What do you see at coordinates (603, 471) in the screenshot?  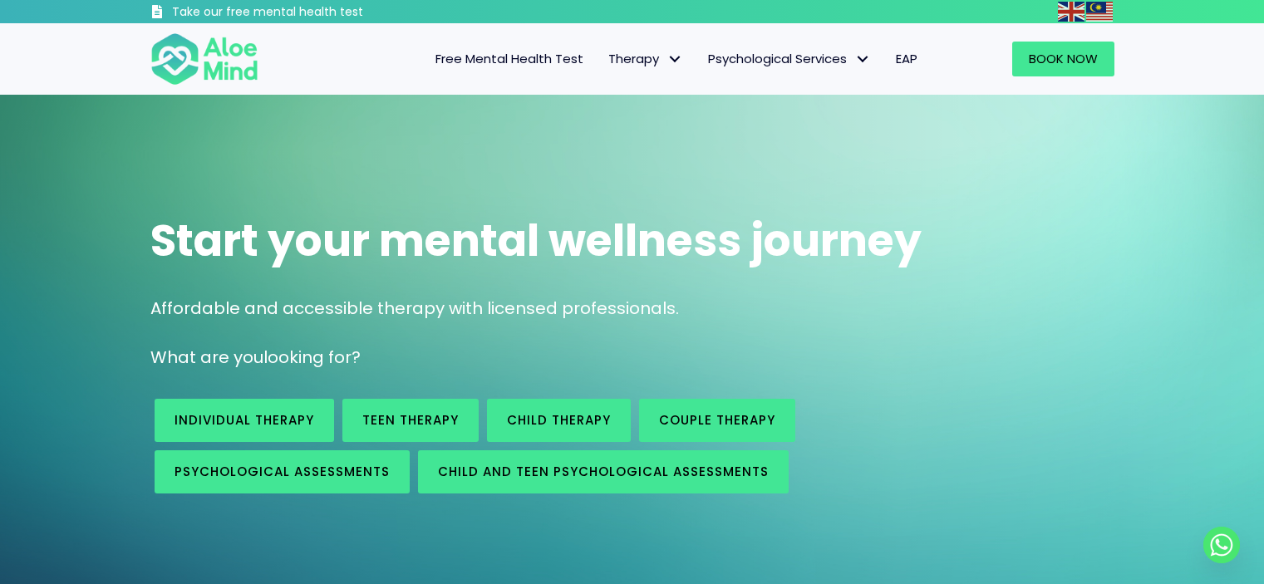 I see `span: Child and Teen Psychological assessments` at bounding box center [603, 471].